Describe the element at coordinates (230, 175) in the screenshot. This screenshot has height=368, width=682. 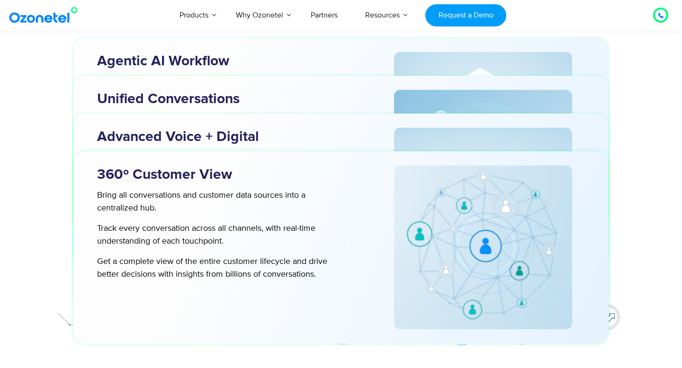
I see `h3: 360º Customer View` at that location.